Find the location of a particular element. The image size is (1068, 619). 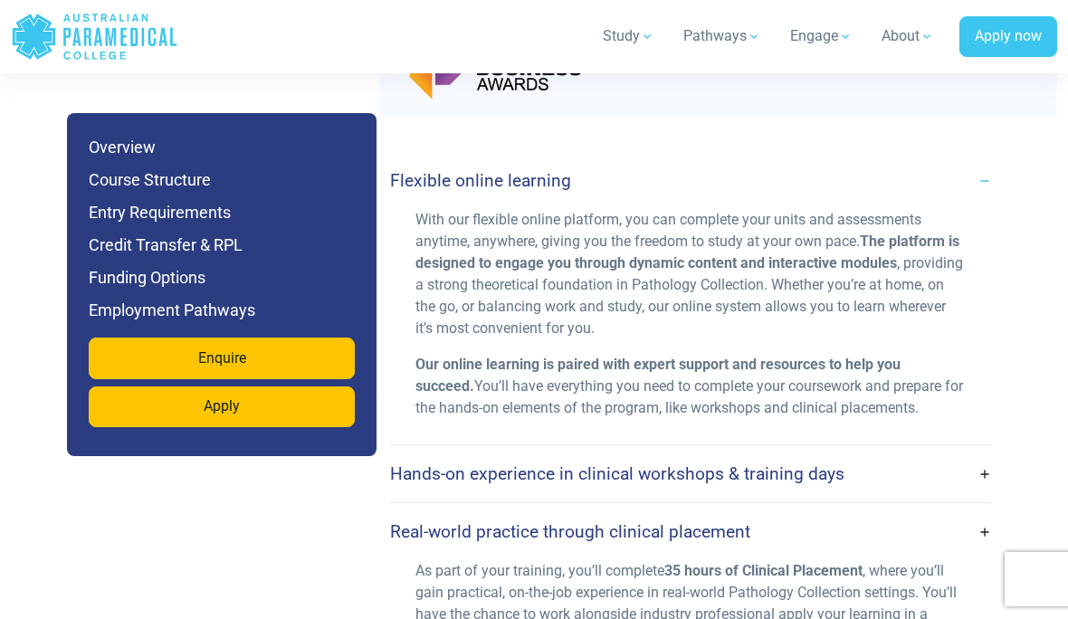

a: Study is located at coordinates (628, 36).